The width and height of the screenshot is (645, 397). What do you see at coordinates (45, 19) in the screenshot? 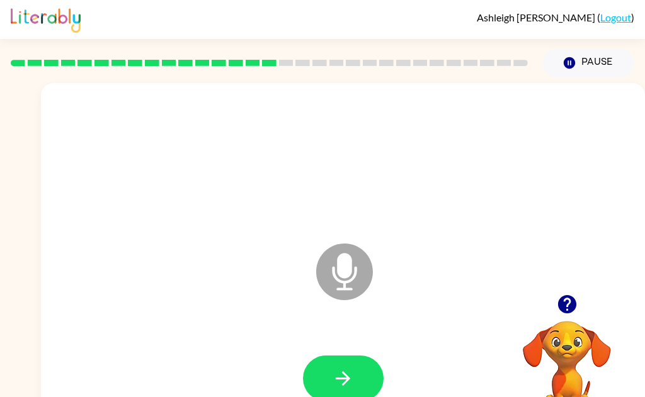
I see `img: Literably` at bounding box center [45, 19].